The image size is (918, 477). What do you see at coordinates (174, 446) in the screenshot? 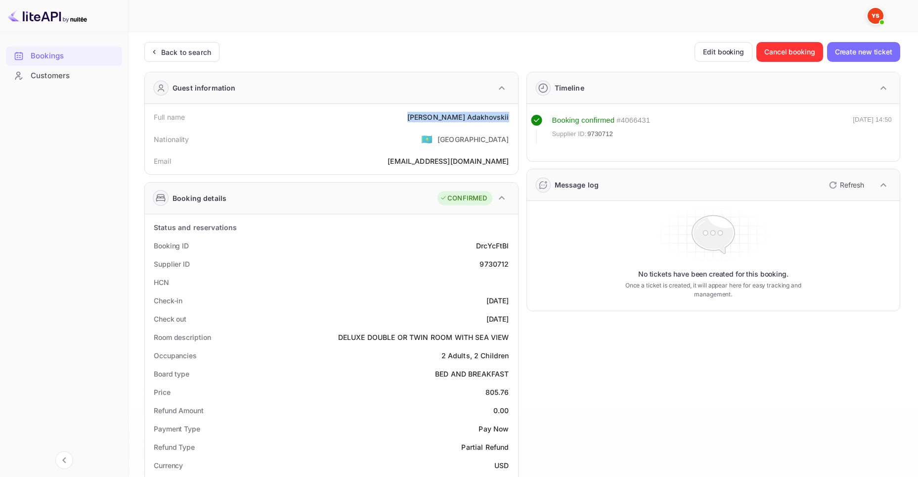
I see `div: Refund Type` at bounding box center [174, 446].